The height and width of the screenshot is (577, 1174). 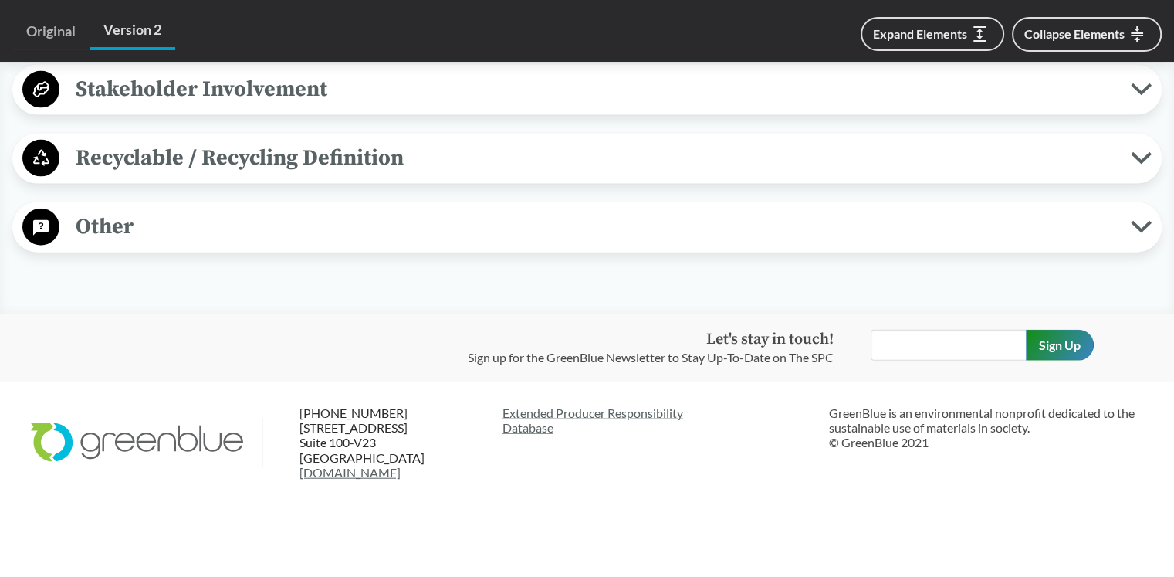 I want to click on span: Other, so click(x=595, y=226).